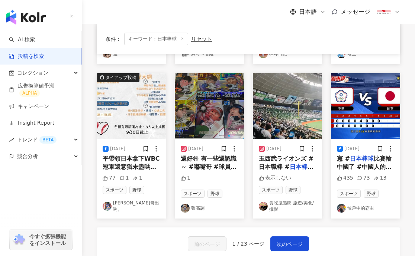 This screenshot has height=256, width=415. What do you see at coordinates (380, 178) in the screenshot?
I see `div: 13` at bounding box center [380, 178].